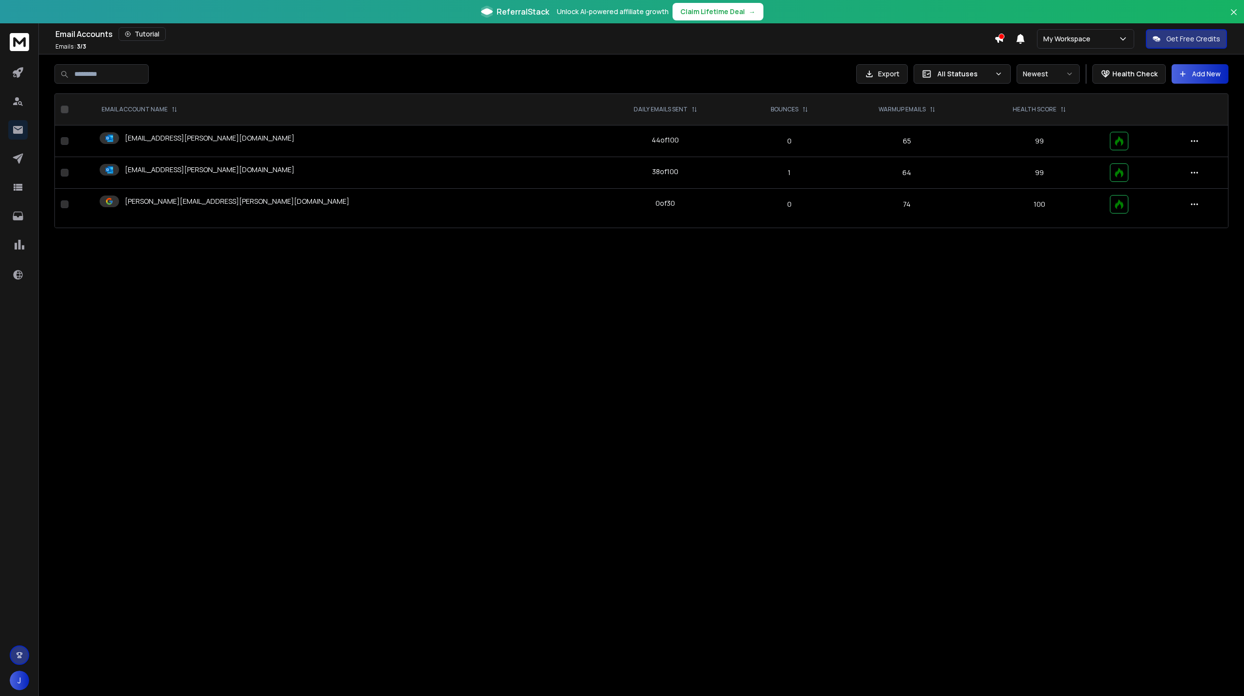 Image resolution: width=1244 pixels, height=696 pixels. I want to click on button: Newest, so click(1048, 74).